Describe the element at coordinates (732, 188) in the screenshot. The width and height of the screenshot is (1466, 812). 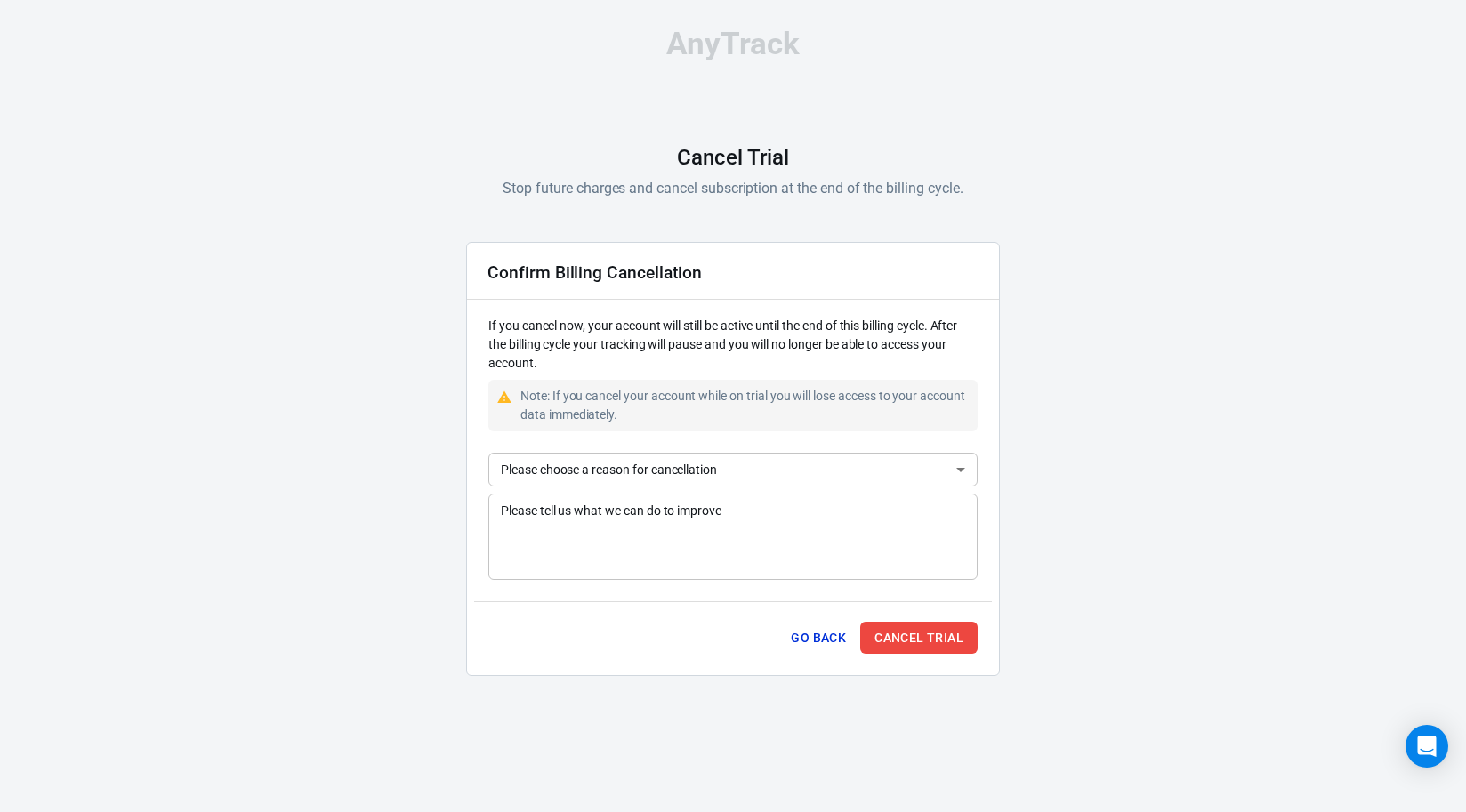
I see `p: Stop future charges and cancel subscription at the end of the billing cycle.` at that location.